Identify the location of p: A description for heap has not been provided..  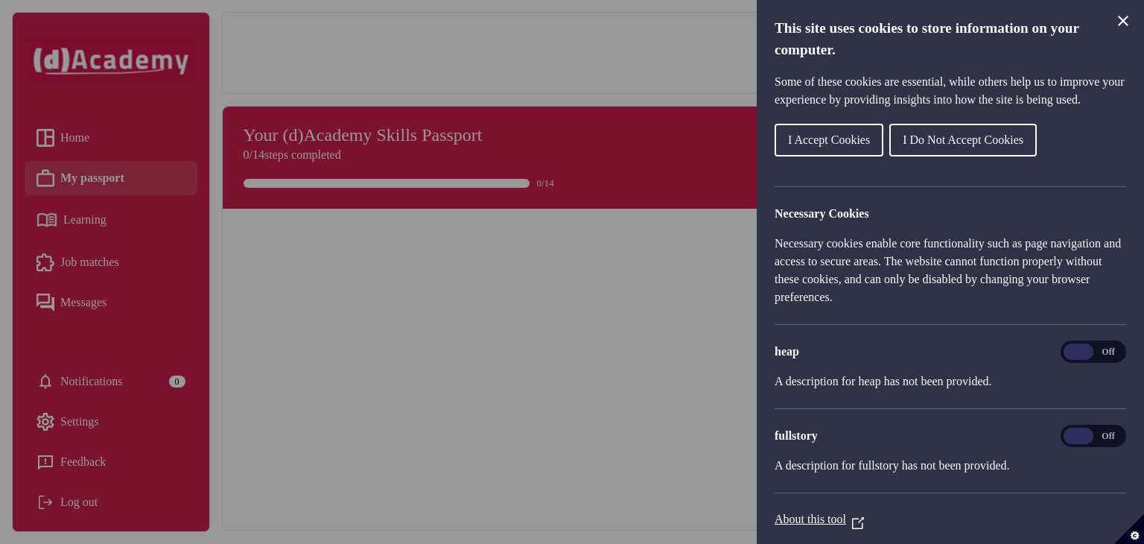
(951, 381).